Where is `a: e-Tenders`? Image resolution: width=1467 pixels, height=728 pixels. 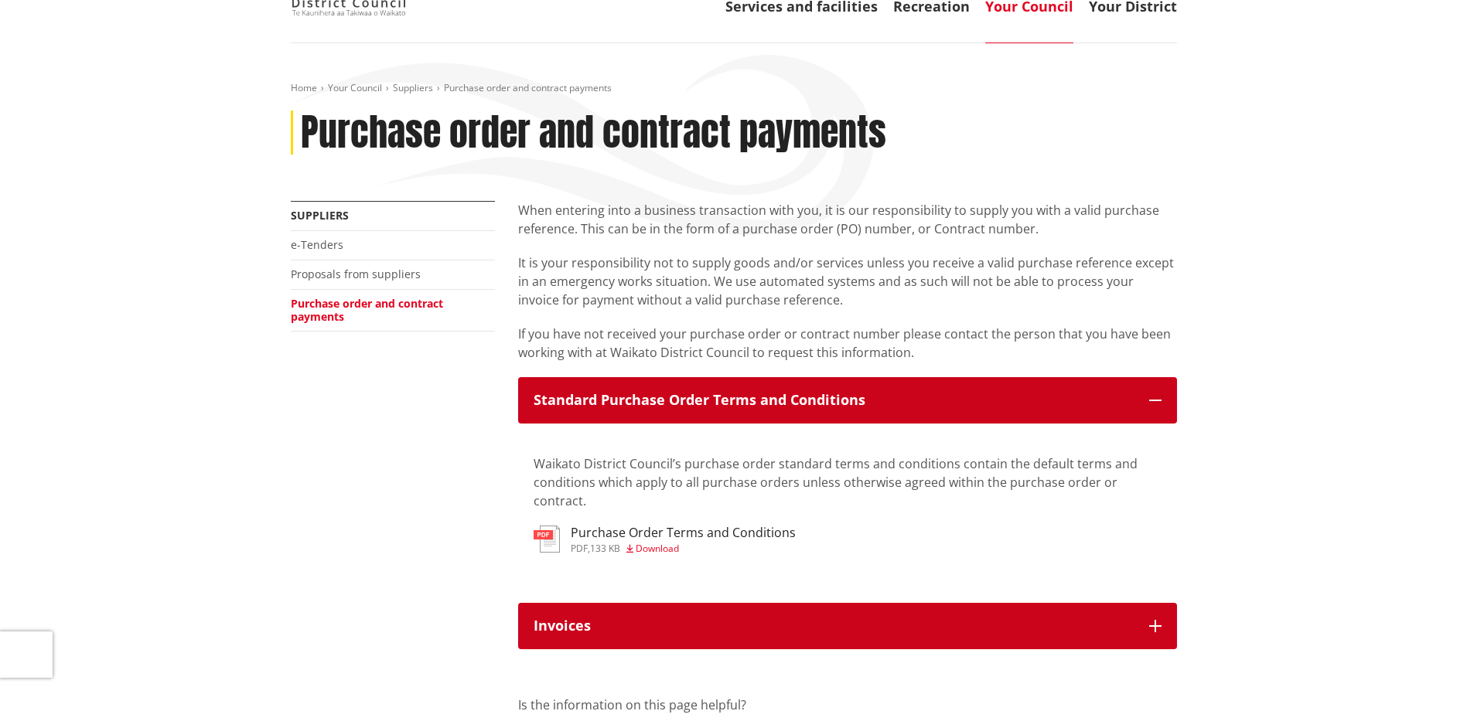
a: e-Tenders is located at coordinates (317, 244).